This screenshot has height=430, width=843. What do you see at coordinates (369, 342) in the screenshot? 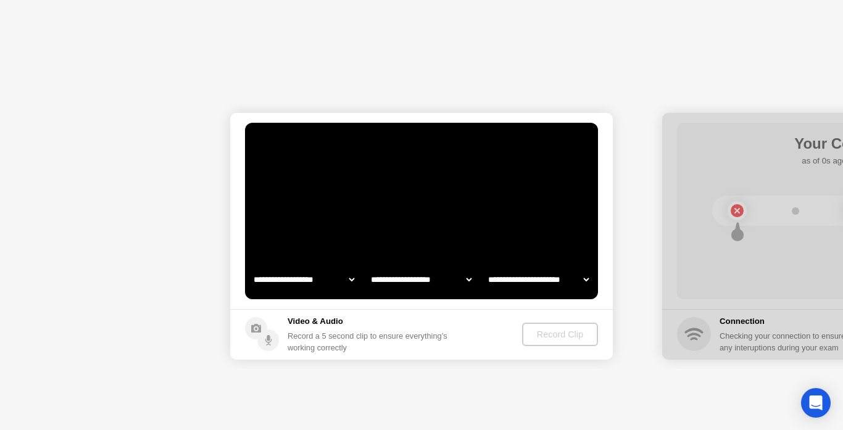
I see `div: Record a 5 second clip to ensure everything’s working correctly` at bounding box center [369, 342].